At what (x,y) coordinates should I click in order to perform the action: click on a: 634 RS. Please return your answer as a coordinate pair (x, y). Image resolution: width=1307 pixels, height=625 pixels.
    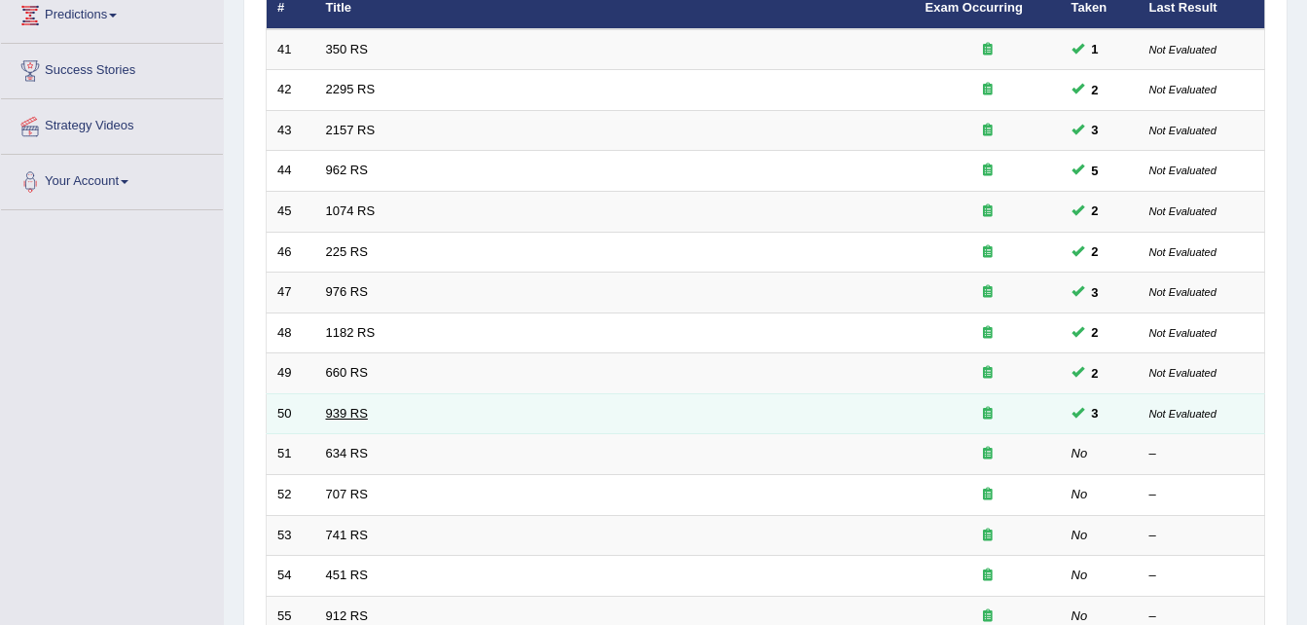
    Looking at the image, I should click on (346, 452).